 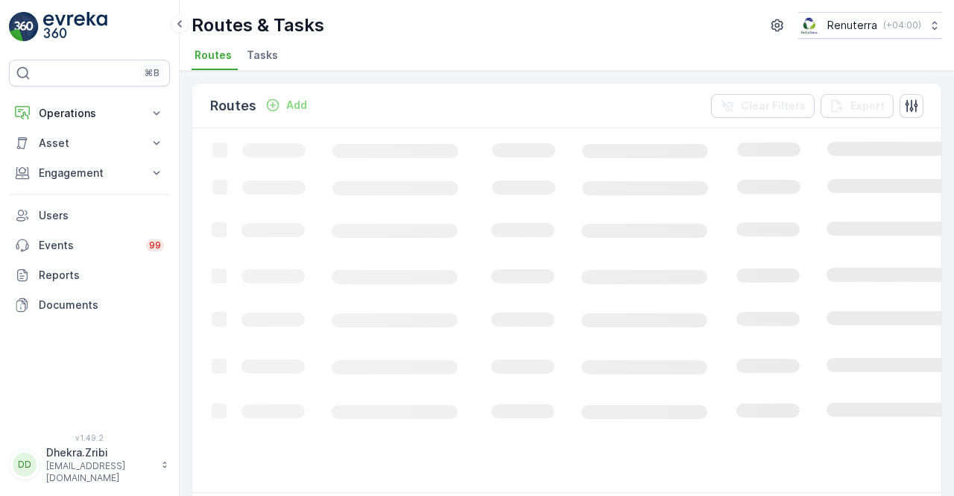 What do you see at coordinates (852, 25) in the screenshot?
I see `p: Renuterra` at bounding box center [852, 25].